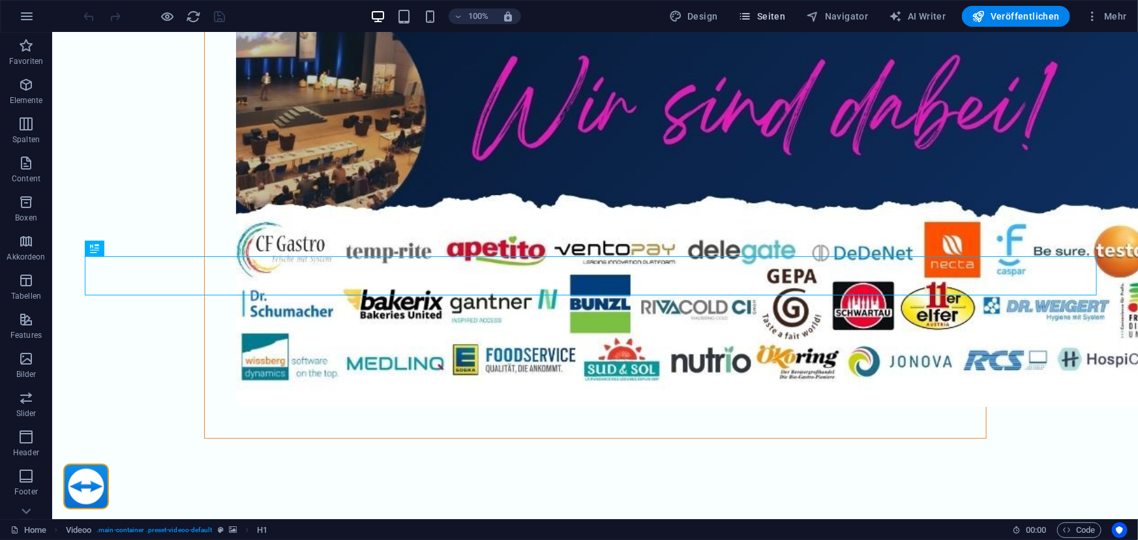 This screenshot has width=1138, height=540. Describe the element at coordinates (693, 16) in the screenshot. I see `span: Design` at that location.